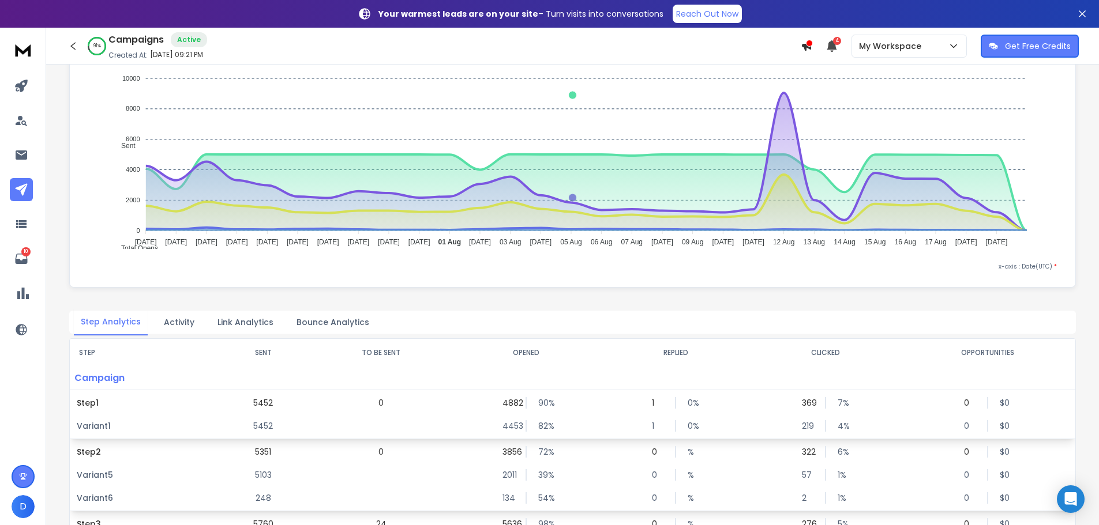  I want to click on p: Reach Out Now, so click(707, 14).